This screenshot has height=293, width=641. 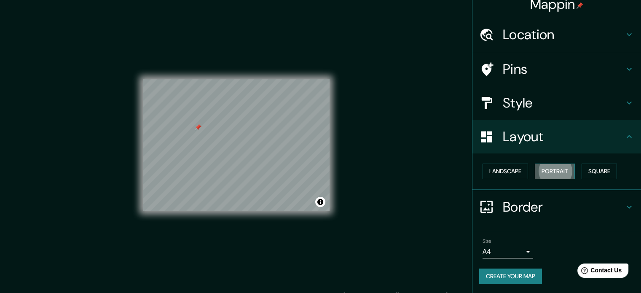 I want to click on label: Size, so click(x=487, y=241).